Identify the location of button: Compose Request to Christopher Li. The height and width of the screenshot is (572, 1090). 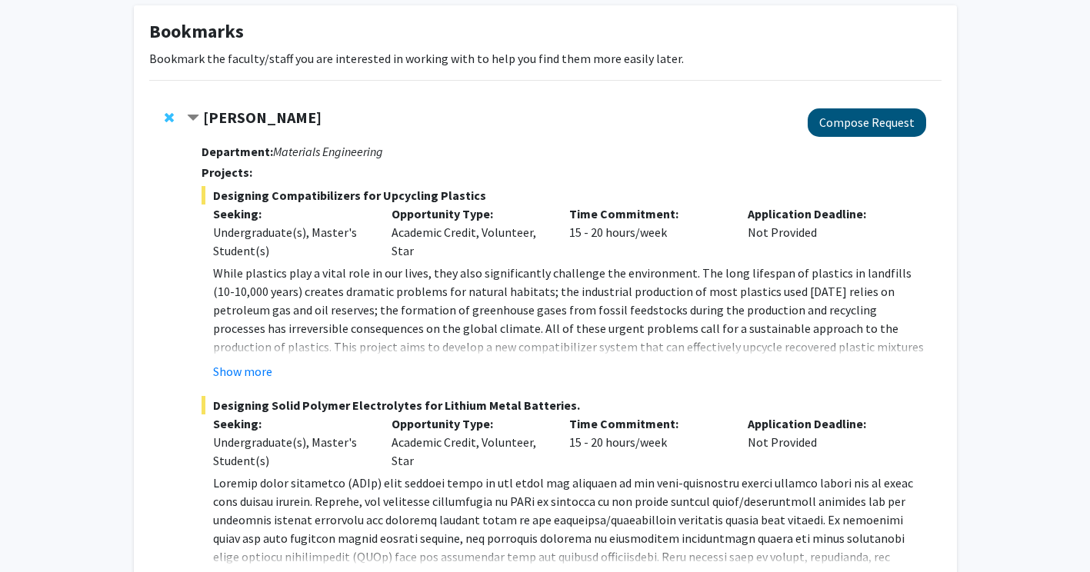
(867, 122).